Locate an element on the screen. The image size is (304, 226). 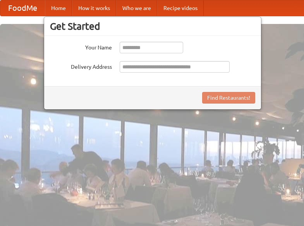
a: How it works is located at coordinates (94, 8).